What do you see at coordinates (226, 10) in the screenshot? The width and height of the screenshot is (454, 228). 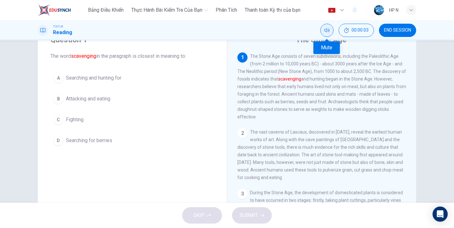 I see `a: Phân tích` at bounding box center [226, 10].